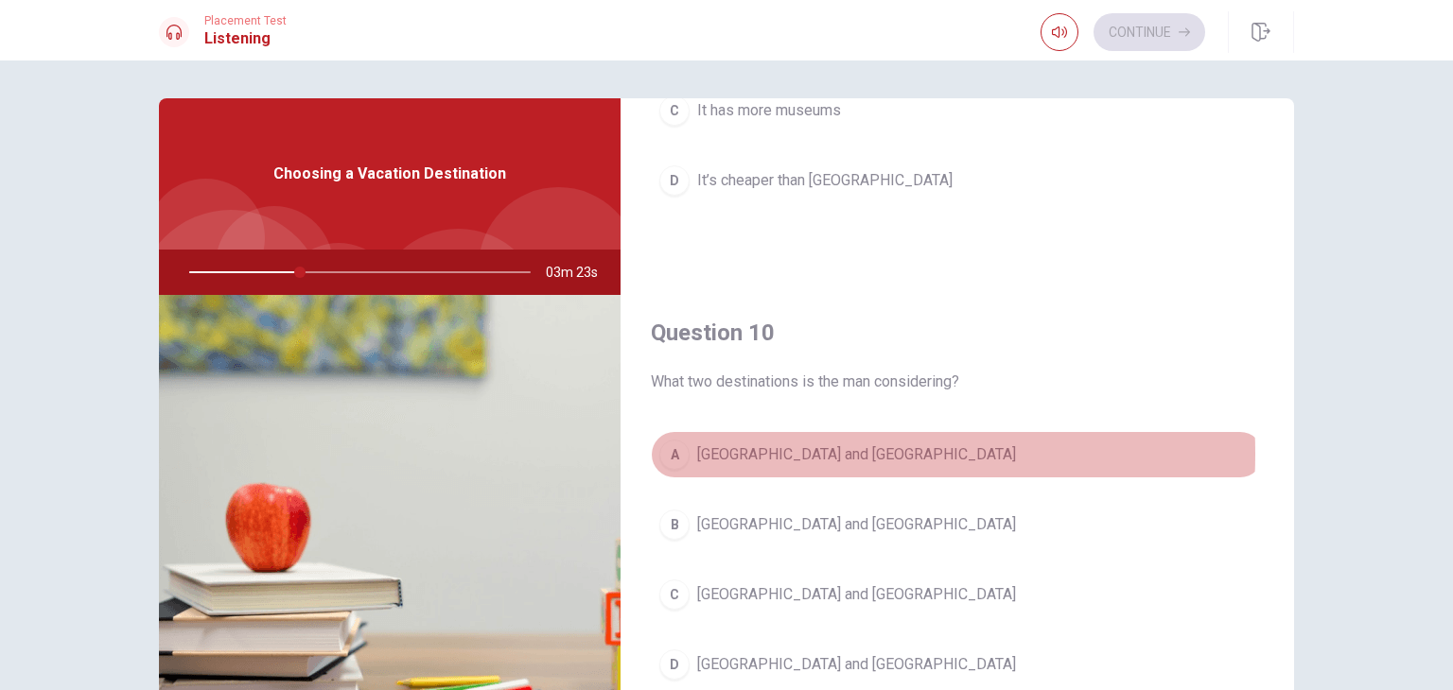 Image resolution: width=1453 pixels, height=690 pixels. Describe the element at coordinates (674, 525) in the screenshot. I see `div: B` at that location.